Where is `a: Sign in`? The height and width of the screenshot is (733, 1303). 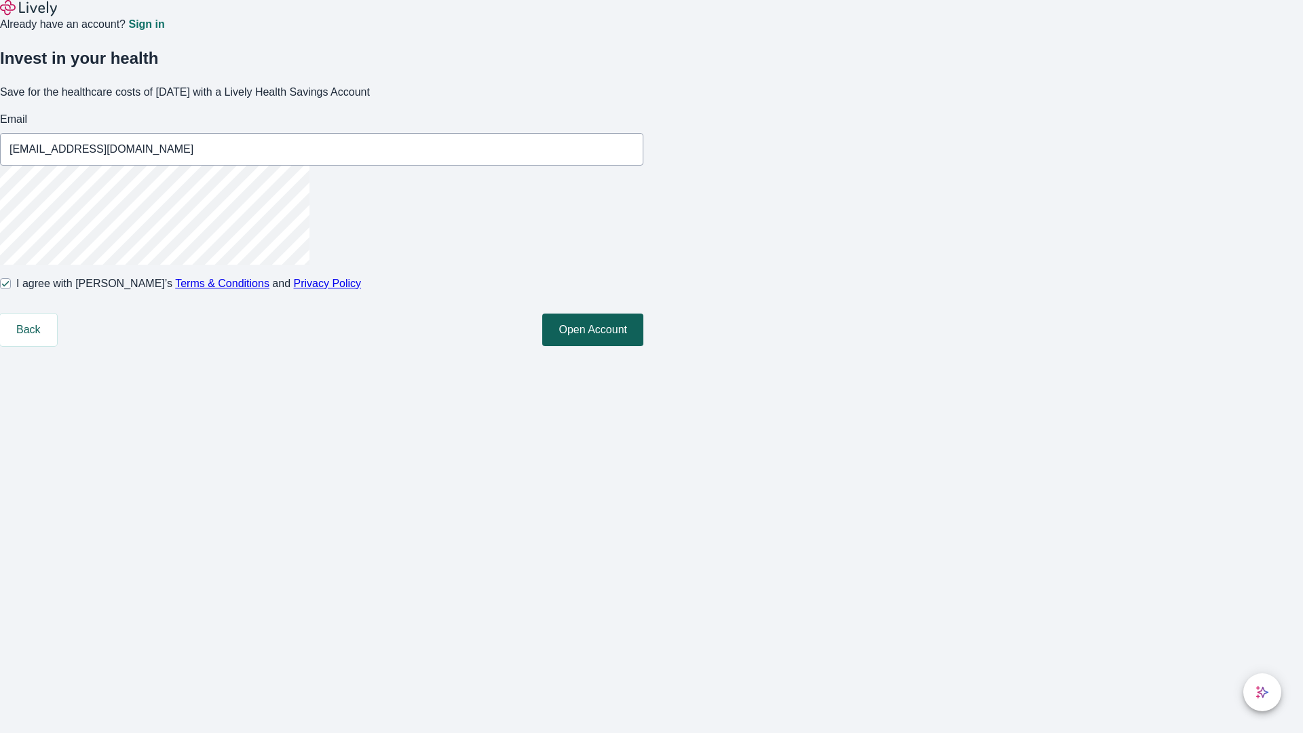
a: Sign in is located at coordinates (146, 24).